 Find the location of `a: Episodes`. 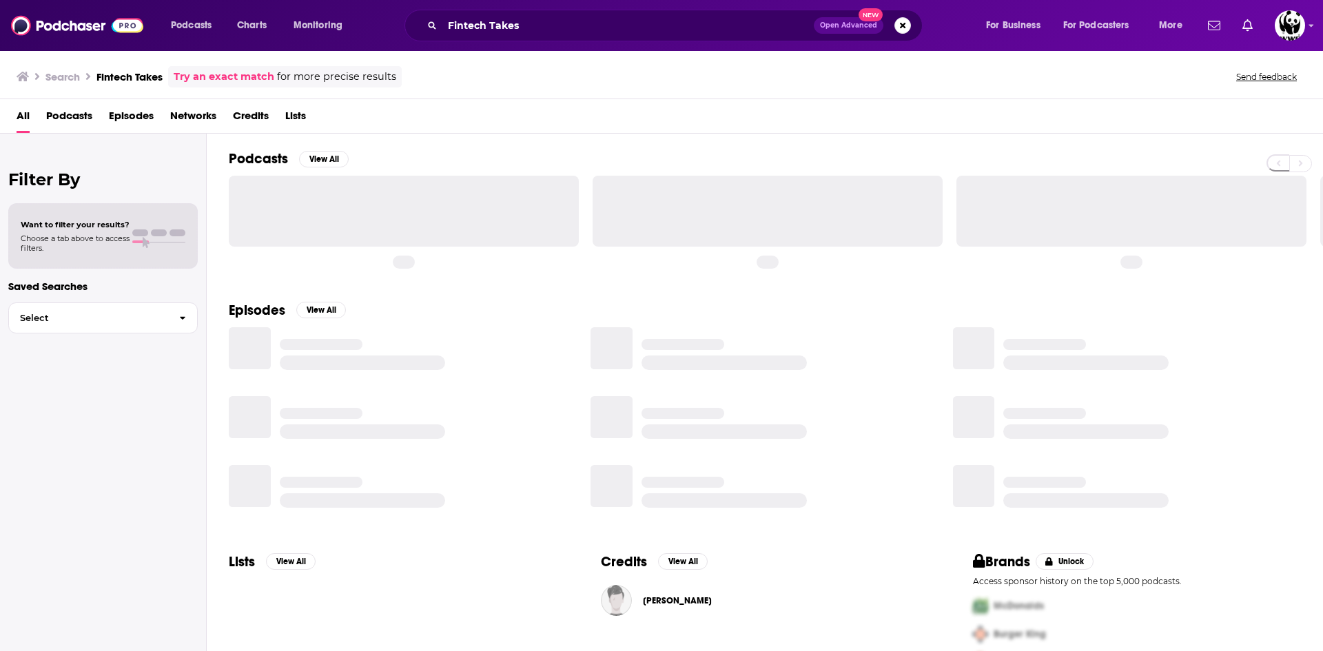

a: Episodes is located at coordinates (131, 119).